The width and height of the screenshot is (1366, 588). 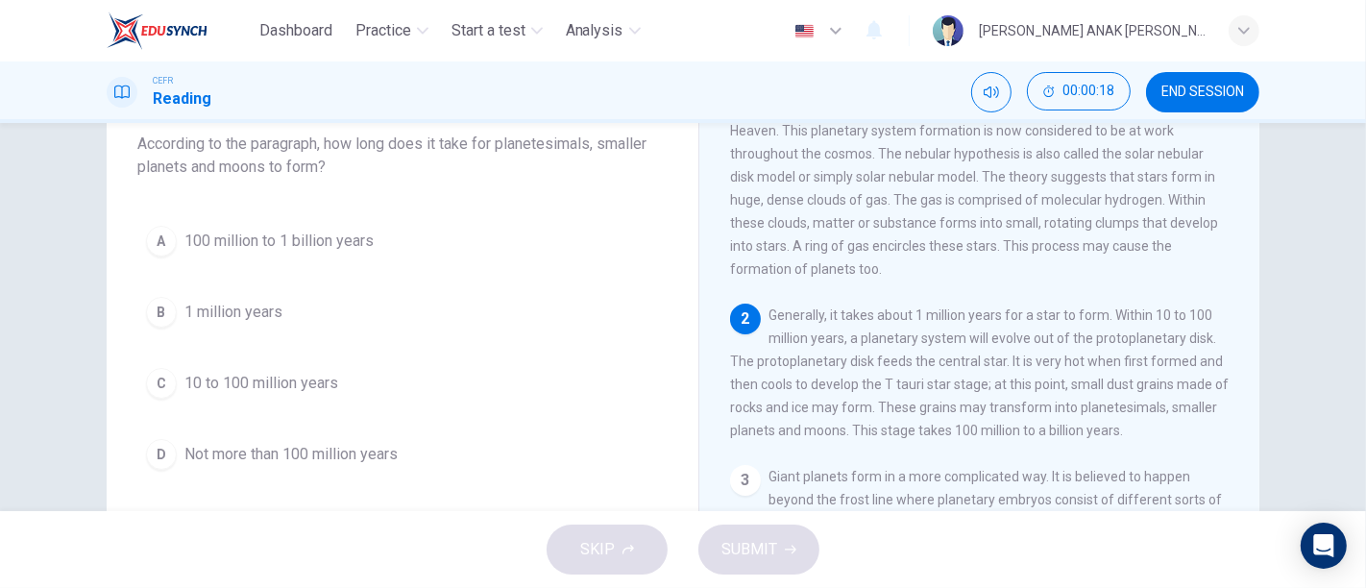 What do you see at coordinates (1079, 92) in the screenshot?
I see `div: Hide` at bounding box center [1079, 92].